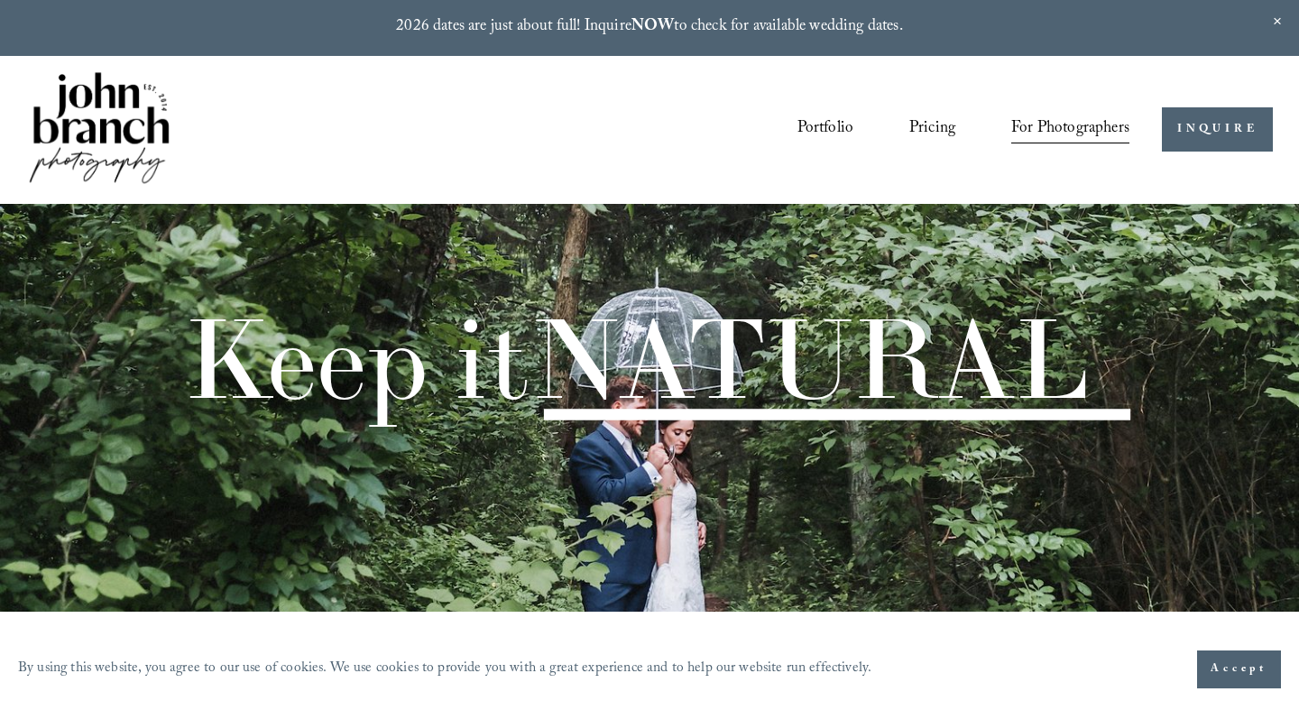 The height and width of the screenshot is (701, 1299). I want to click on p: By using this website, you agree to our use of cookies. We use cookies to provide you with a grea..., so click(445, 670).